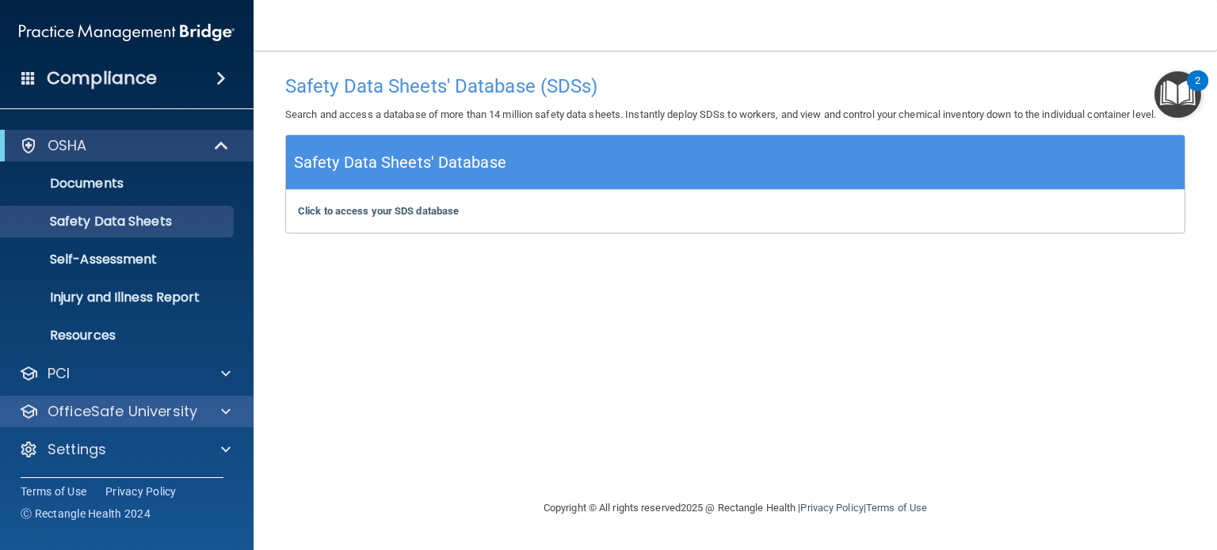  I want to click on div: 2, so click(1197, 91).